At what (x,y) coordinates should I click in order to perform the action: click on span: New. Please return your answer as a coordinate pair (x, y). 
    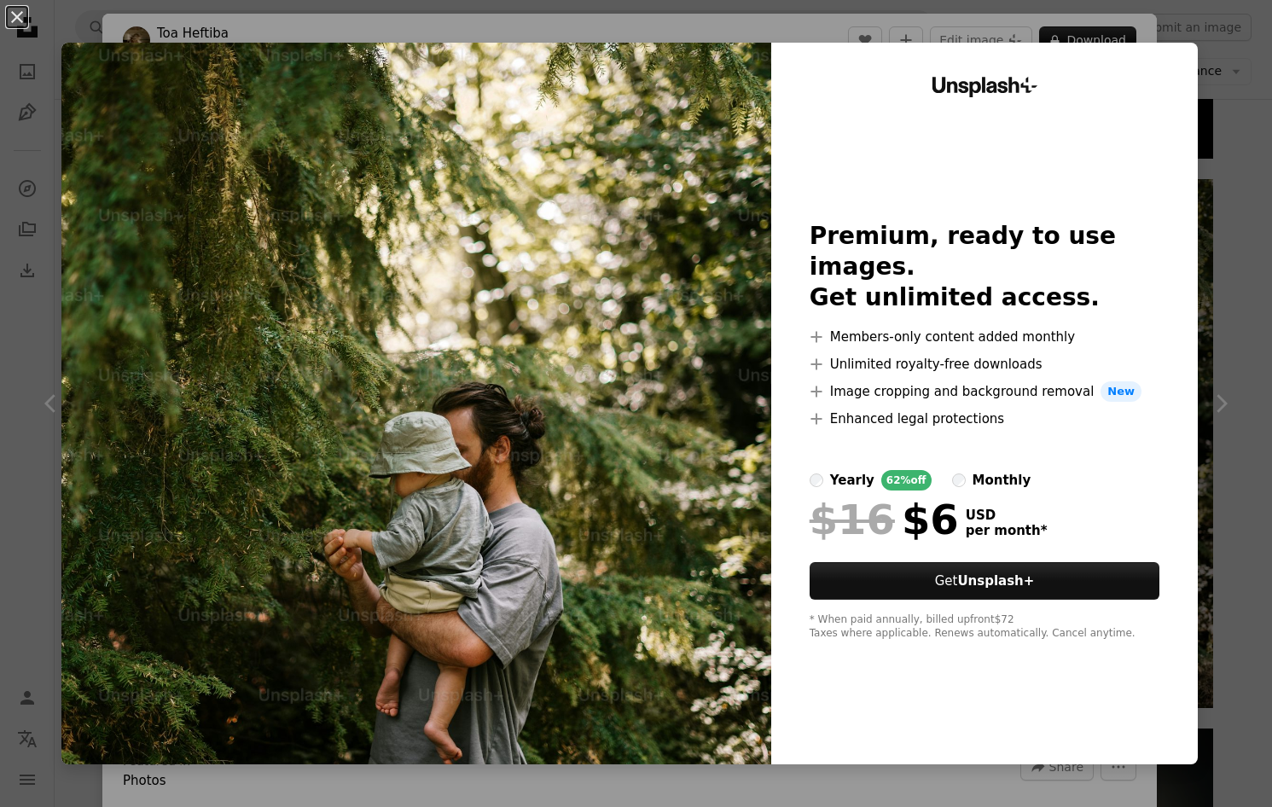
    Looking at the image, I should click on (1121, 391).